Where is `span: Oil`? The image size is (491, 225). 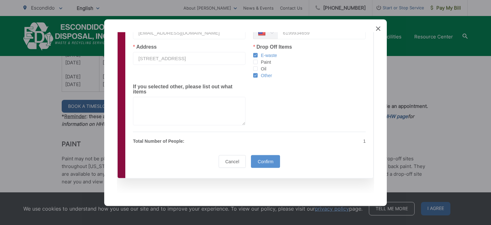 span: Oil is located at coordinates (262, 68).